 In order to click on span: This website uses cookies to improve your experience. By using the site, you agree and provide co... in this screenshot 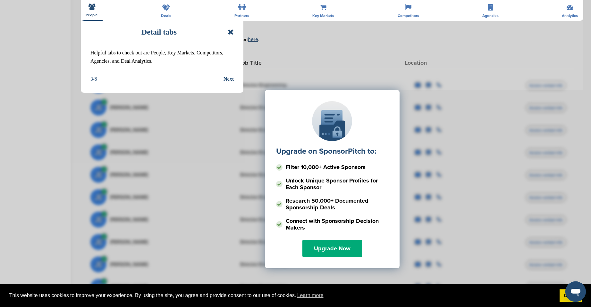, I will do `click(282, 296)`.